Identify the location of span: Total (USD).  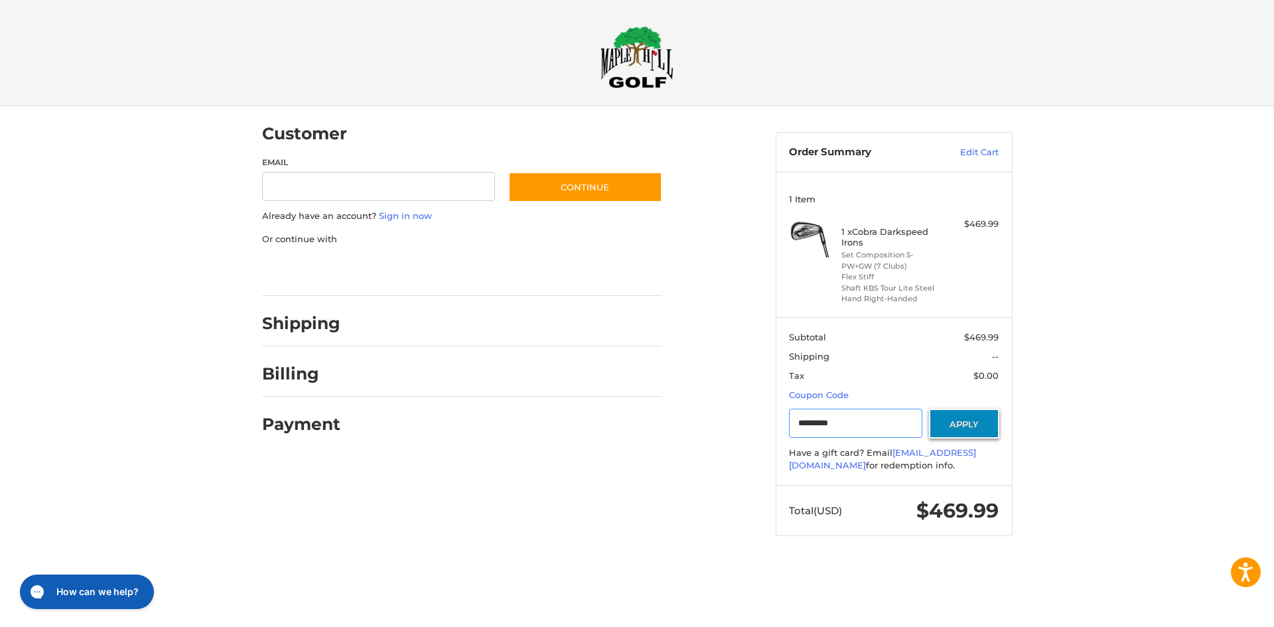
(815, 510).